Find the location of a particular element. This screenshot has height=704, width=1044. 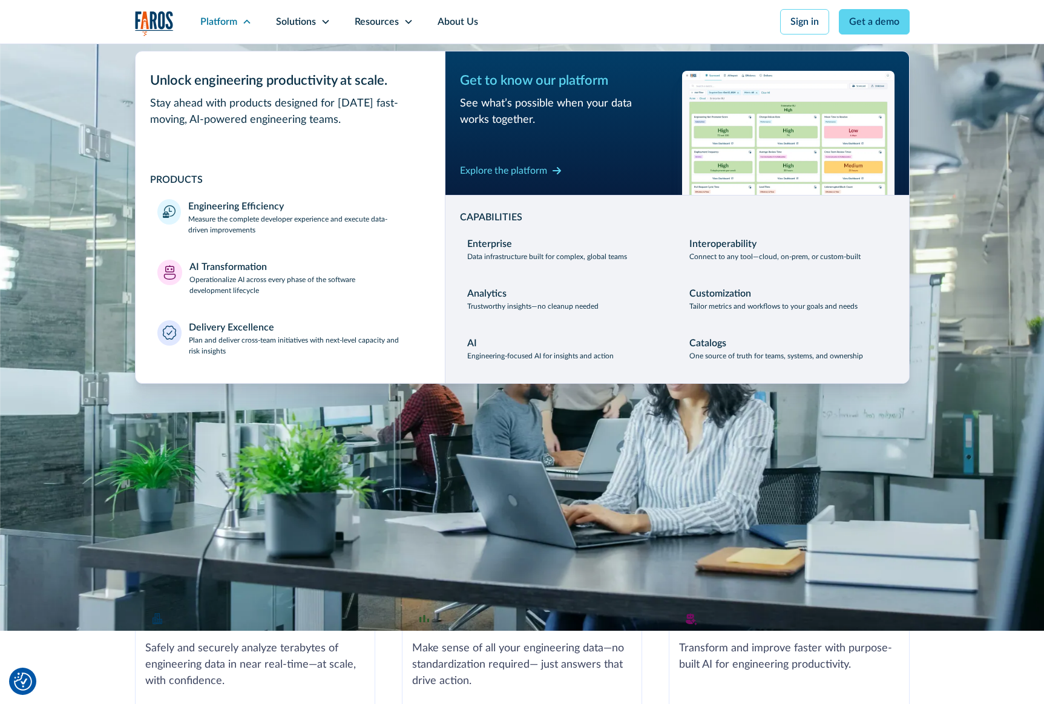

a: AI TransformationOperationalize AI across every phase of the software development lifecycle is located at coordinates (290, 278).